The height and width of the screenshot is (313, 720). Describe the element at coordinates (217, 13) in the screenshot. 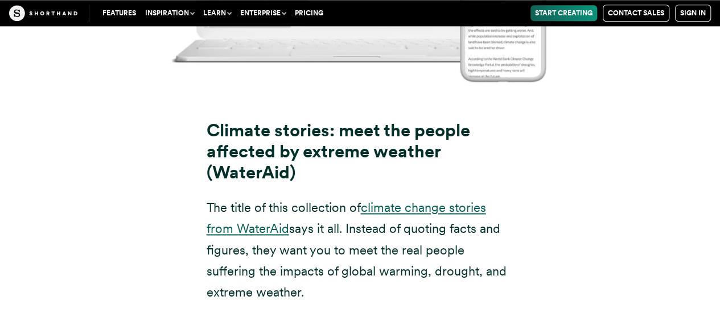

I see `button: Learn` at that location.